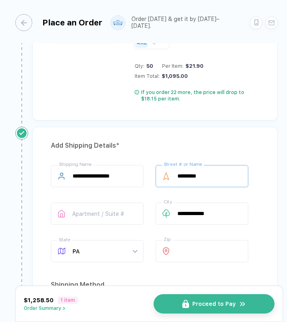 This screenshot has width=287, height=322. What do you see at coordinates (183, 66) in the screenshot?
I see `div: Per Item:` at bounding box center [183, 66].